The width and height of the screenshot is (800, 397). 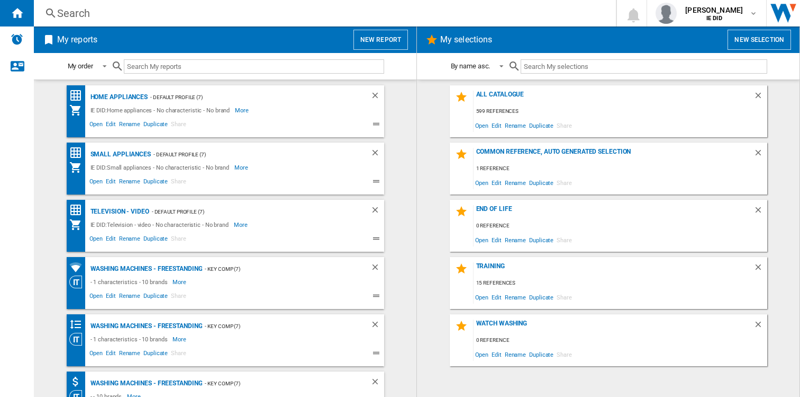 What do you see at coordinates (77, 40) in the screenshot?
I see `h2: My reports` at bounding box center [77, 40].